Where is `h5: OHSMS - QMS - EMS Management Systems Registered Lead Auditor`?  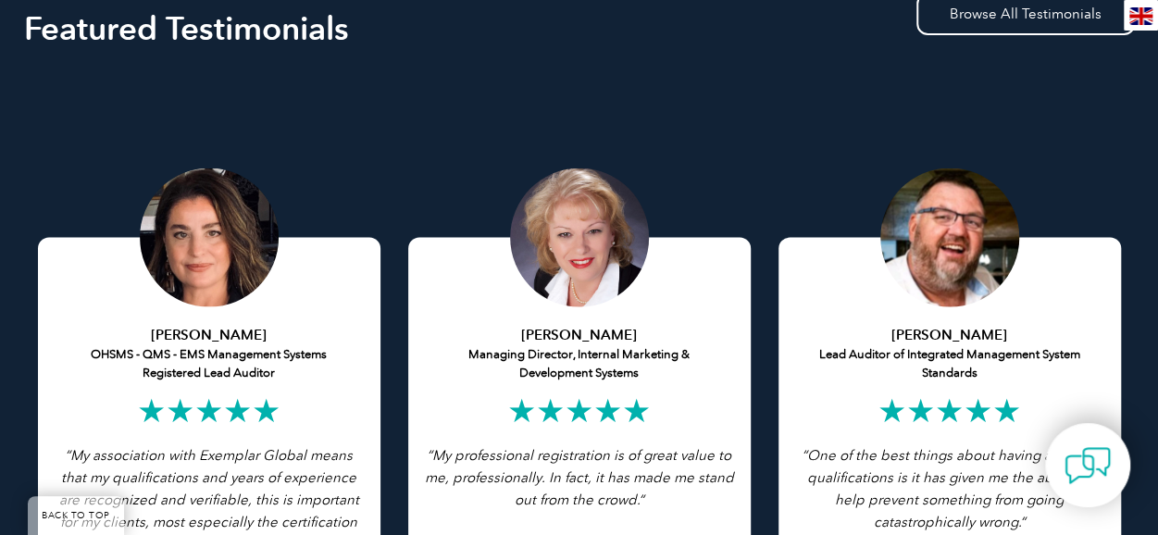
h5: OHSMS - QMS - EMS Management Systems Registered Lead Auditor is located at coordinates (209, 353).